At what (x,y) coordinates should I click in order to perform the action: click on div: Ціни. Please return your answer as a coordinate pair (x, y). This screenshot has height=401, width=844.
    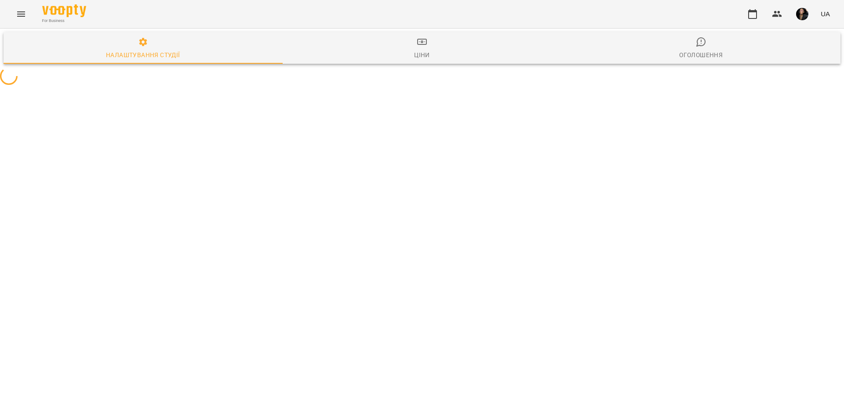
    Looking at the image, I should click on (422, 55).